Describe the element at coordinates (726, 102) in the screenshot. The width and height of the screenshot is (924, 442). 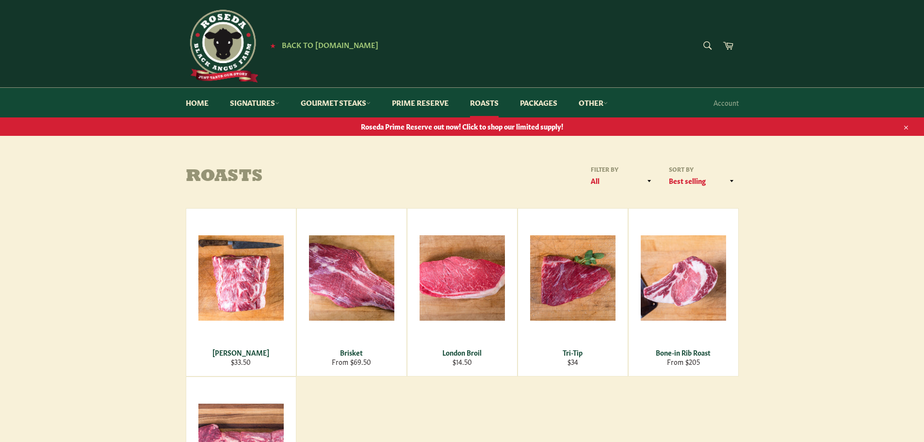
I see `a: Account` at that location.